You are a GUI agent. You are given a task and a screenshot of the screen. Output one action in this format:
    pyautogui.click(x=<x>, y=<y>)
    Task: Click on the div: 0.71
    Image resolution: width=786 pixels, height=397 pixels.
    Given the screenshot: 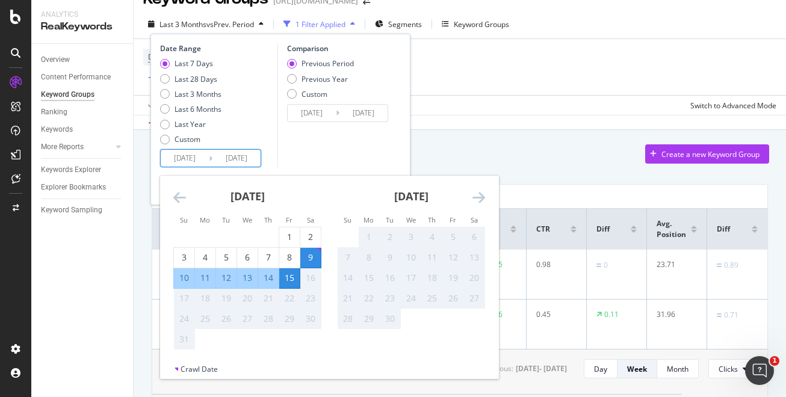 What is the action you would take?
    pyautogui.click(x=732, y=316)
    